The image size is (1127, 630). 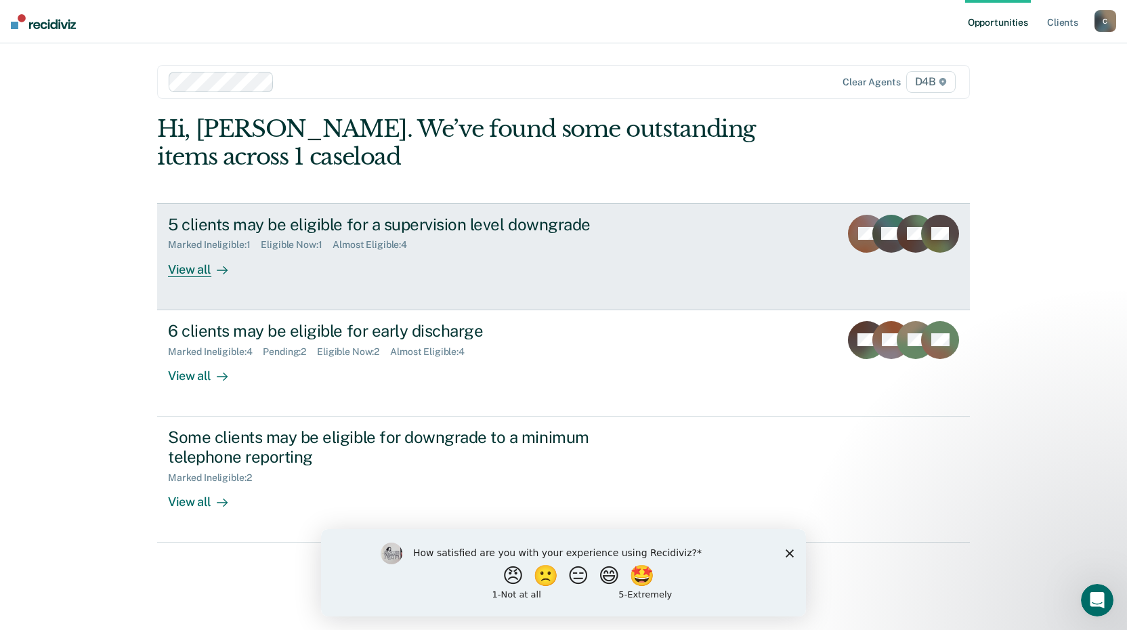 I want to click on div: Marked Ineligible : 1, so click(x=214, y=245).